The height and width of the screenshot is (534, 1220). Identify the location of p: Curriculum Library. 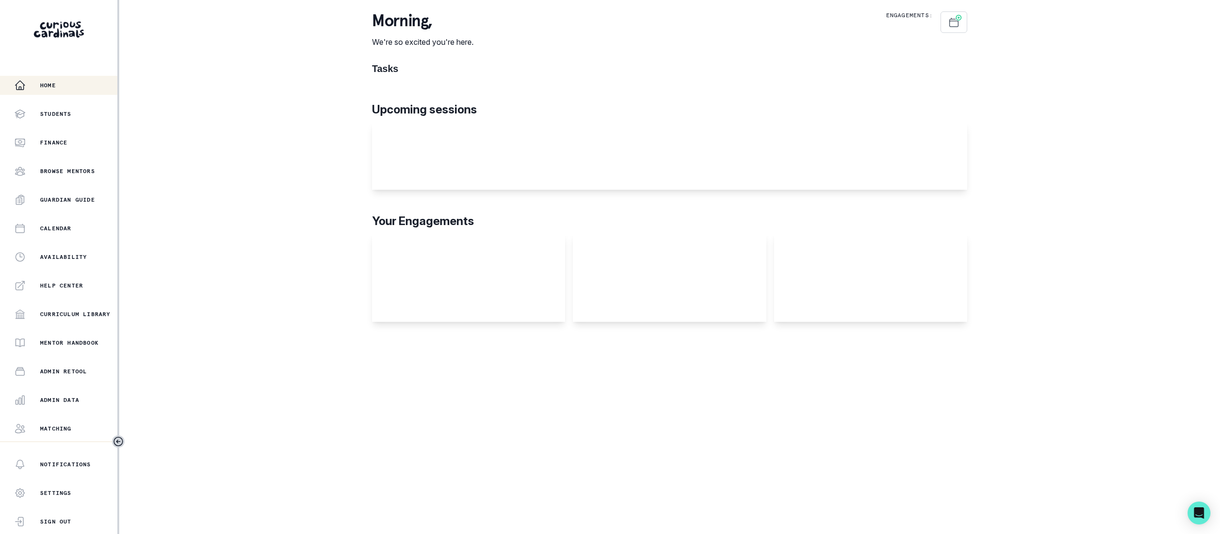
(75, 314).